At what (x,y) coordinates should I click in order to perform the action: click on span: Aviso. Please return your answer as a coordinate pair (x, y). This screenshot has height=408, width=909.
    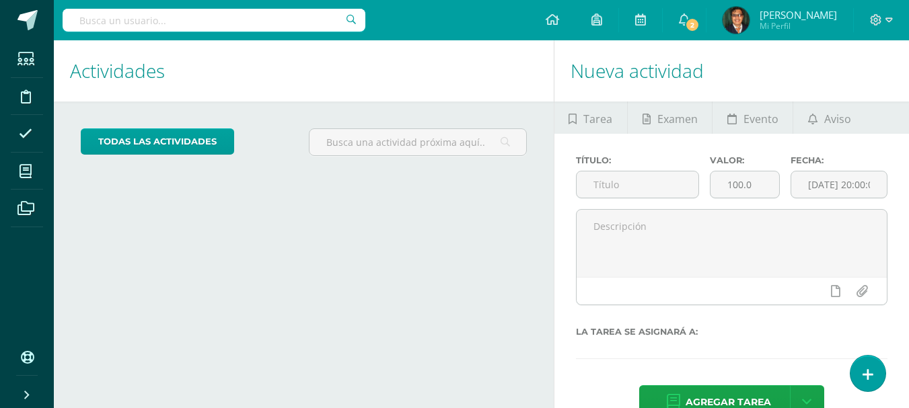
    Looking at the image, I should click on (838, 119).